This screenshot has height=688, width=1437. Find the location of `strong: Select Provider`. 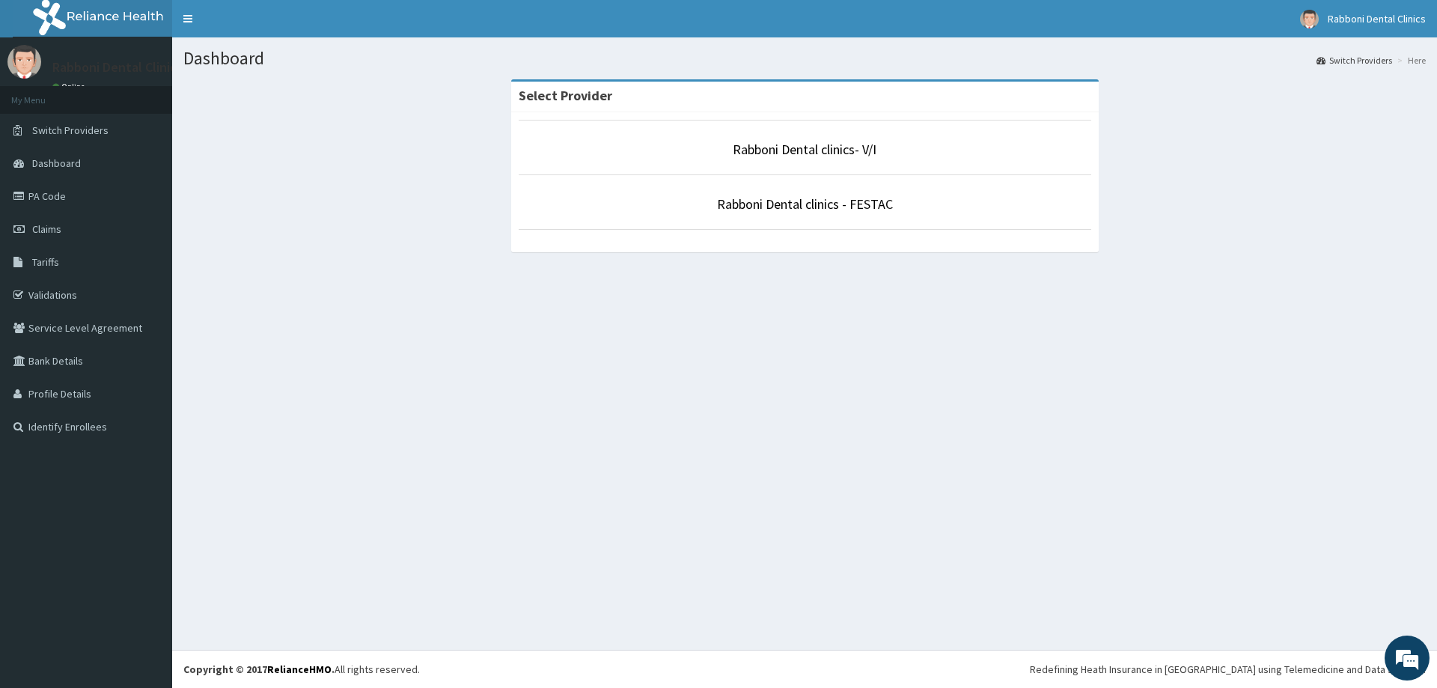

strong: Select Provider is located at coordinates (565, 95).